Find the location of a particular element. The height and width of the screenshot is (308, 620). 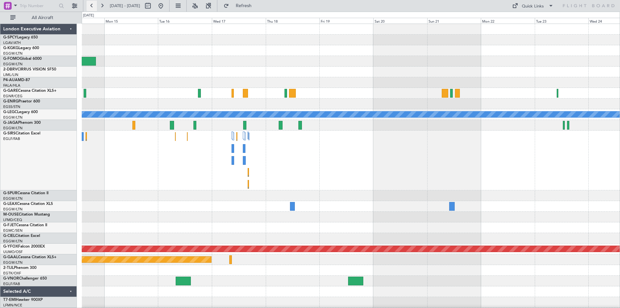

button: All Aircraft is located at coordinates (38, 18).